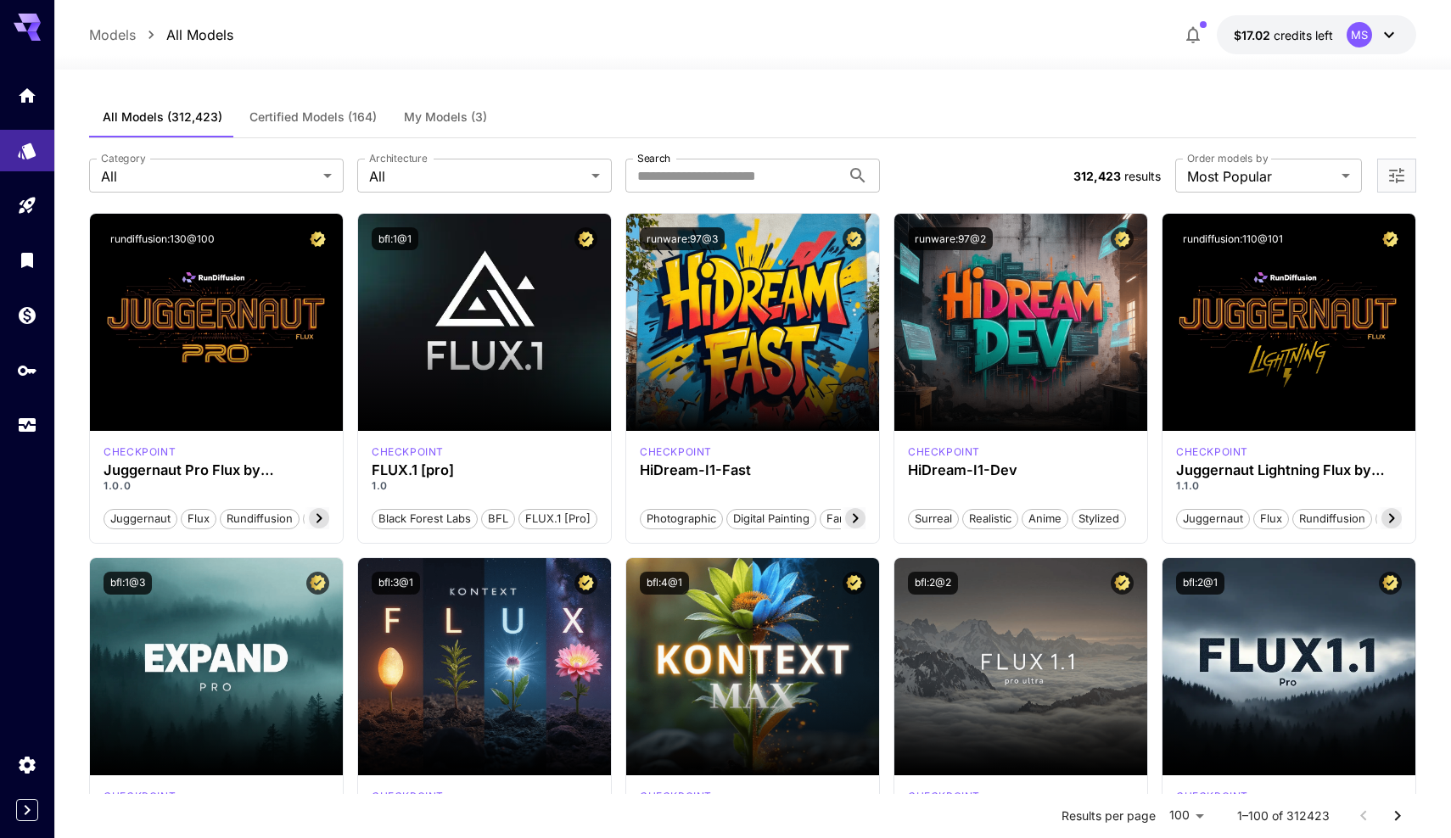  What do you see at coordinates (199, 35) in the screenshot?
I see `p: All Models` at bounding box center [199, 35].